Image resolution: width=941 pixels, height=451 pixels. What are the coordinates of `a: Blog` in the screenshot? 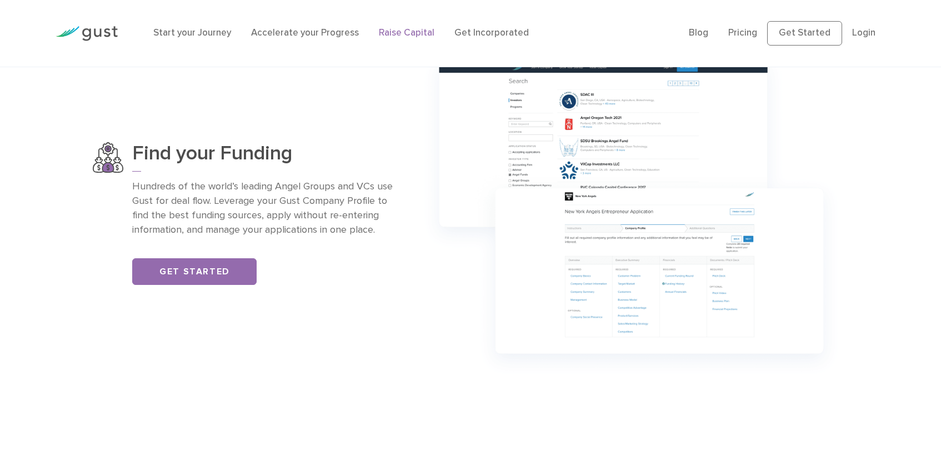 It's located at (698, 33).